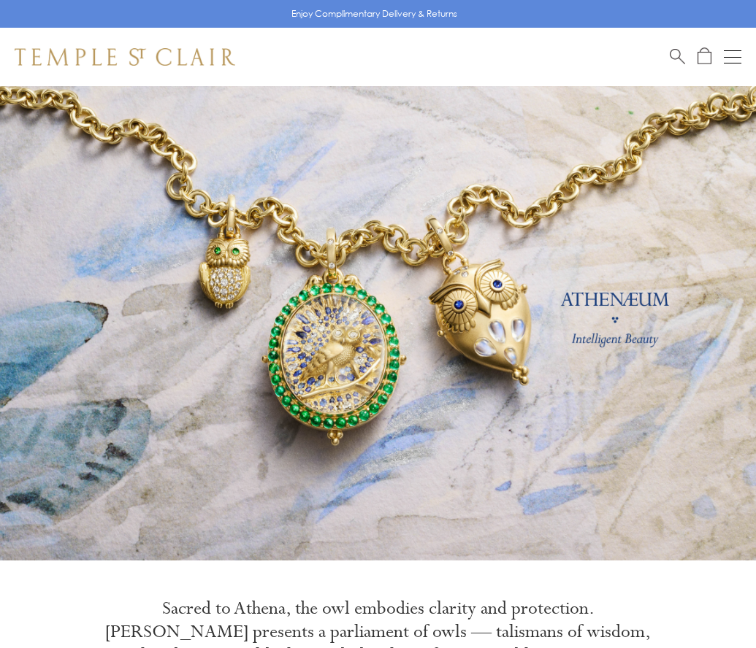 Image resolution: width=756 pixels, height=648 pixels. I want to click on img: Temple St. Clair, so click(125, 57).